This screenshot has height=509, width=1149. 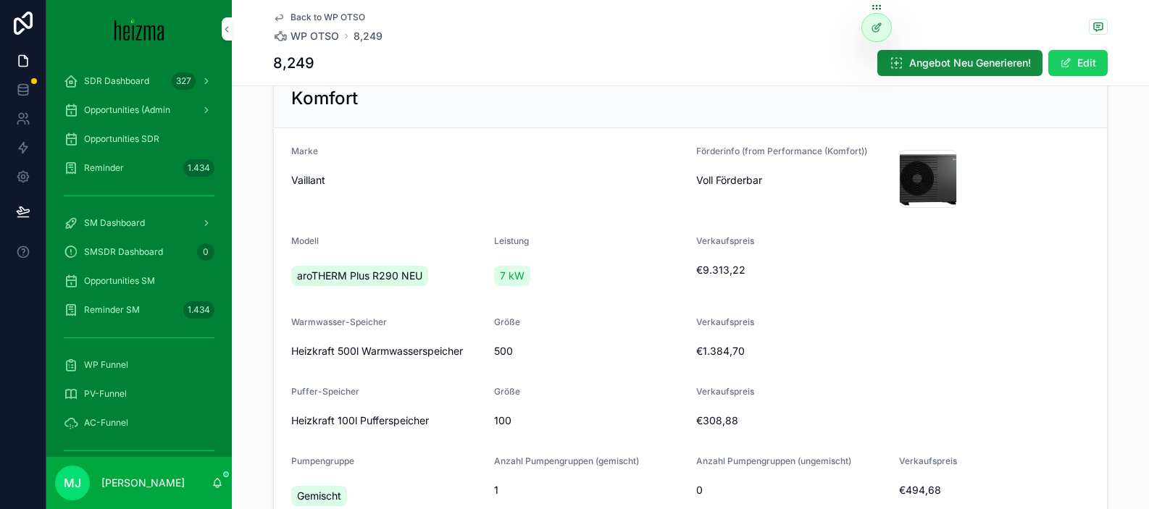 What do you see at coordinates (106, 365) in the screenshot?
I see `span: WP Funnel` at bounding box center [106, 365].